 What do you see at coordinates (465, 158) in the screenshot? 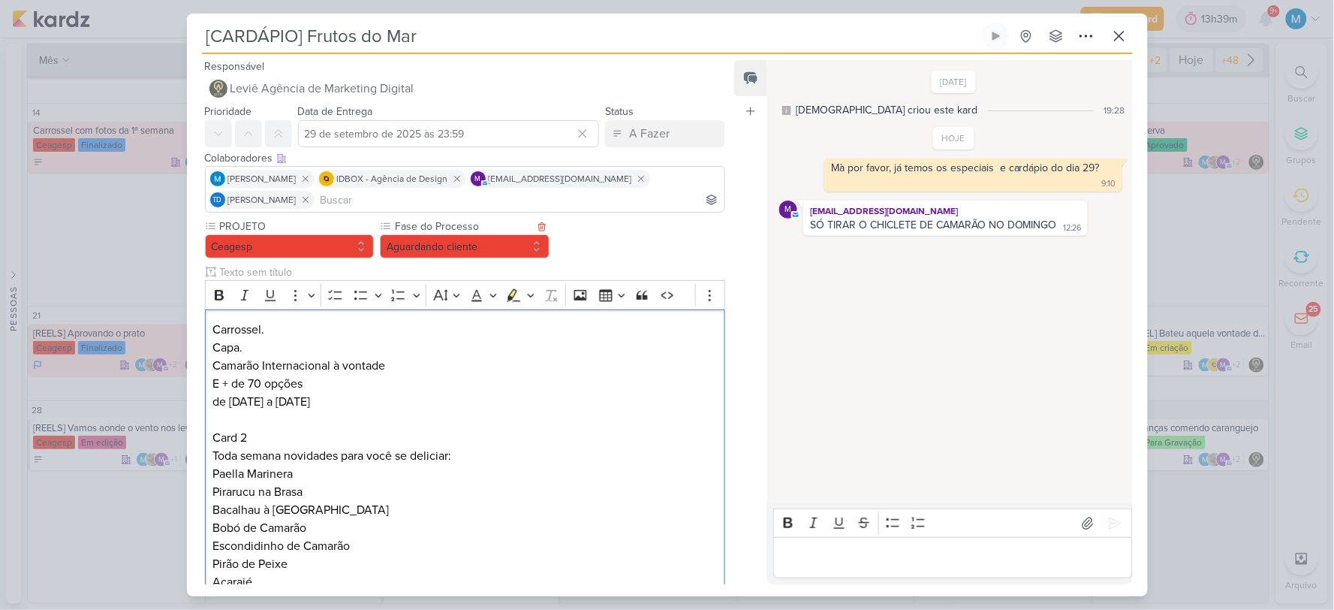
I see `div: Colaboradores` at bounding box center [465, 158].